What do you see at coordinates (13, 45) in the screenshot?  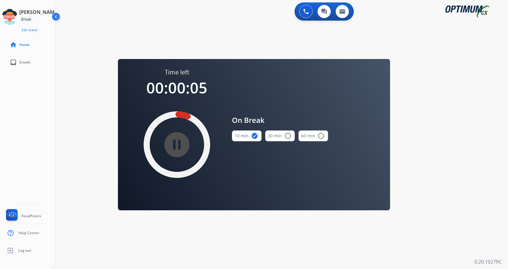 I see `mat-icon: home` at bounding box center [13, 45].